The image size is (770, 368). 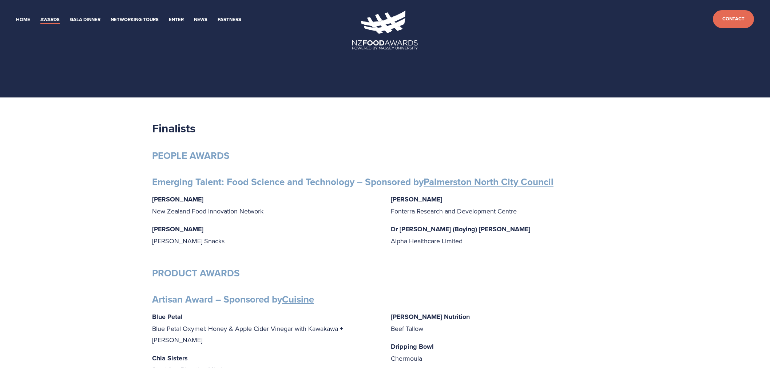 I want to click on p: Alpha Healthcare Limited, so click(x=504, y=235).